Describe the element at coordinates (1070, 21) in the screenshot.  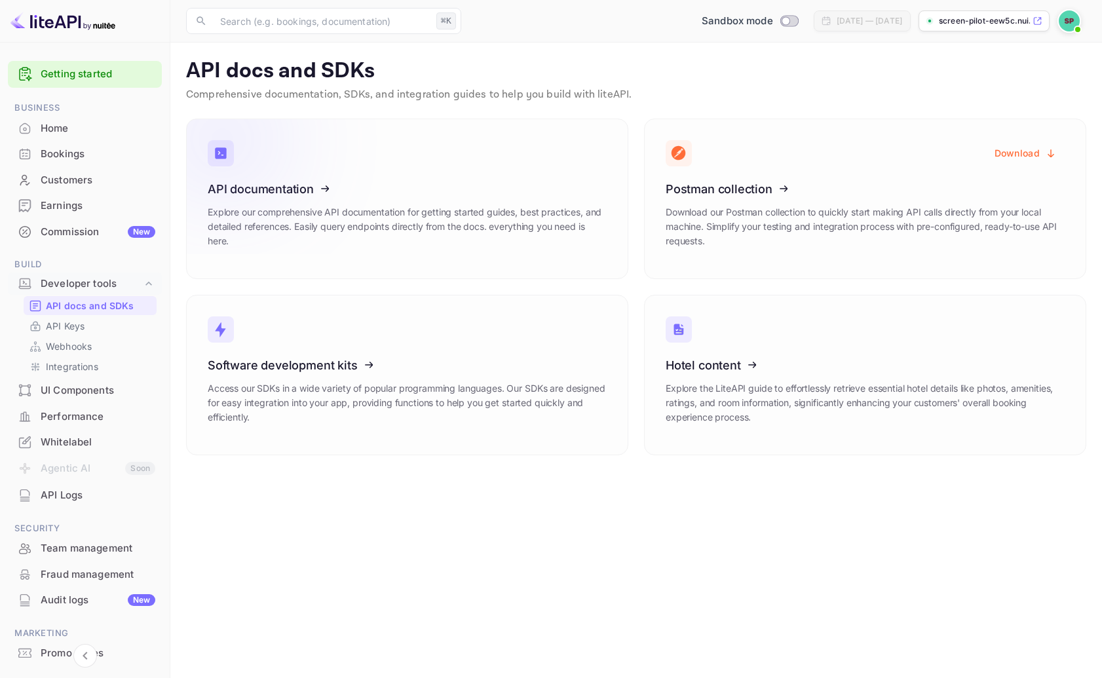
I see `img: Screen Pilot` at that location.